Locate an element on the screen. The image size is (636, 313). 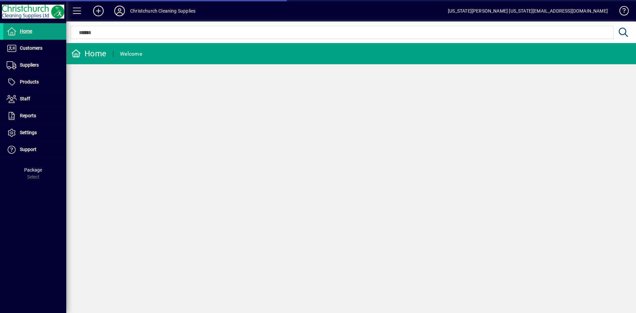
a: Settings is located at coordinates (35, 133).